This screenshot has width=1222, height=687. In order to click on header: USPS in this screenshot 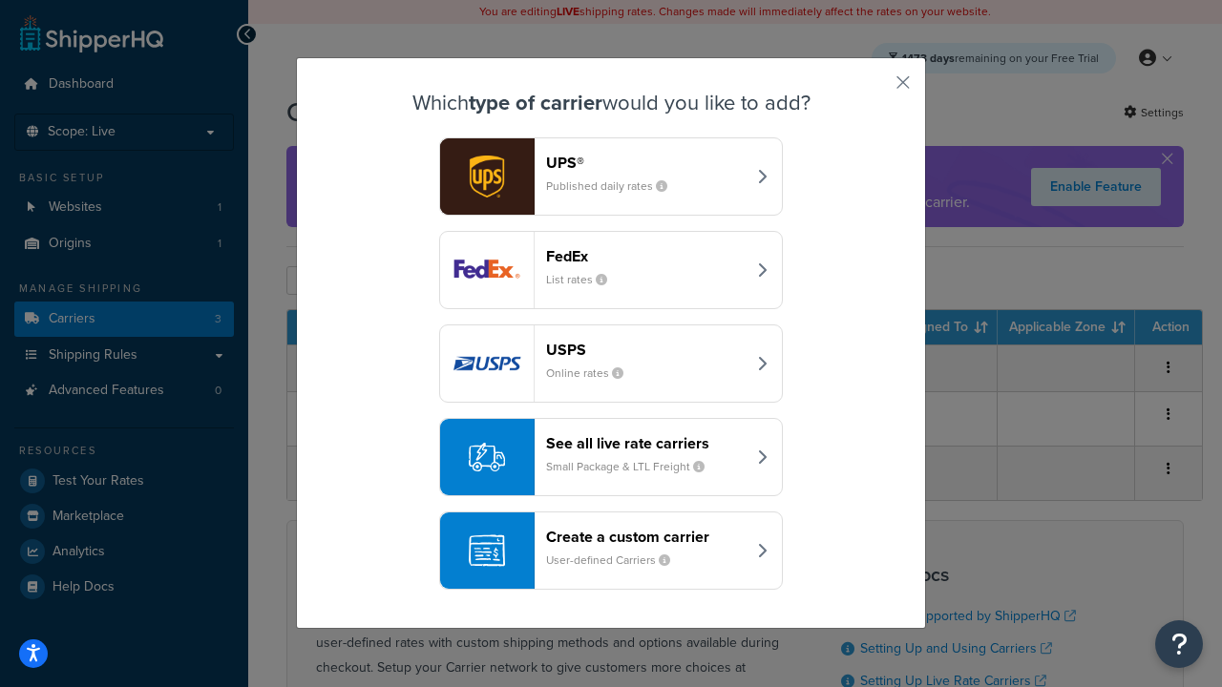, I will do `click(645, 349)`.